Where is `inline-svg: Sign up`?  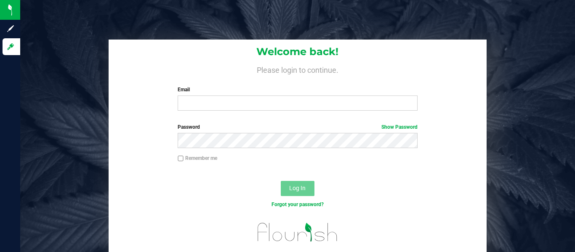 inline-svg: Sign up is located at coordinates (11, 29).